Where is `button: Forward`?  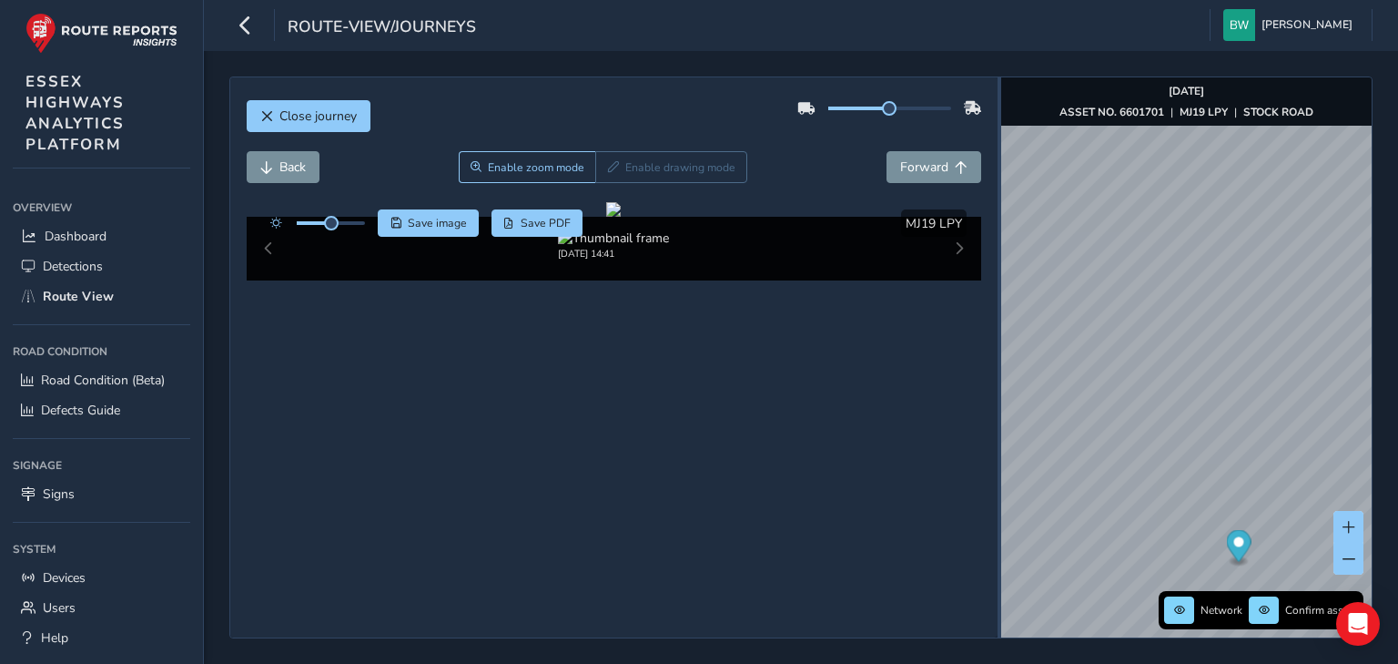
button: Forward is located at coordinates (934, 167).